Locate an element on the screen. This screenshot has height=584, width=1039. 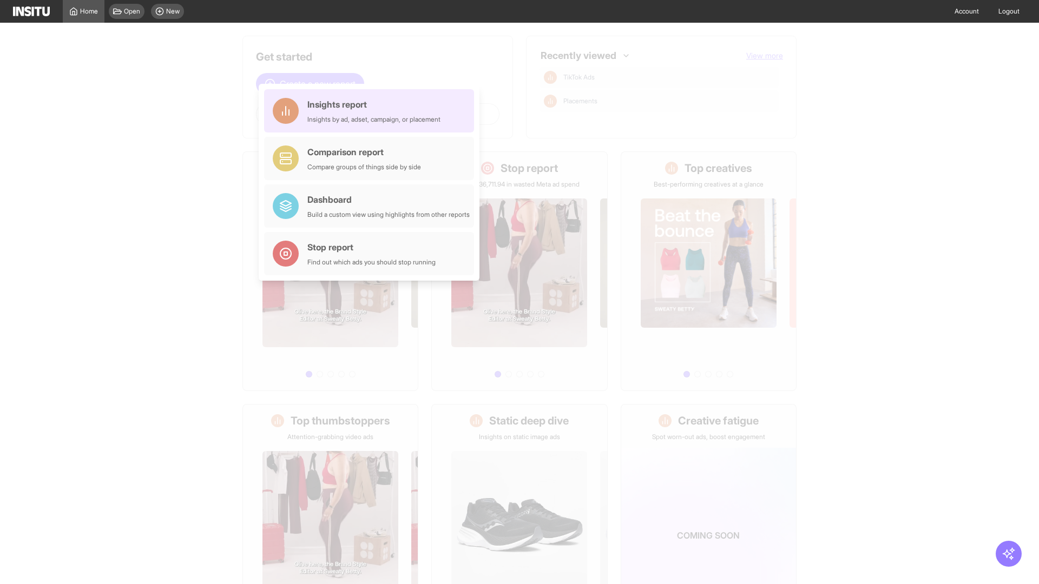
div: Stop report is located at coordinates (371, 247).